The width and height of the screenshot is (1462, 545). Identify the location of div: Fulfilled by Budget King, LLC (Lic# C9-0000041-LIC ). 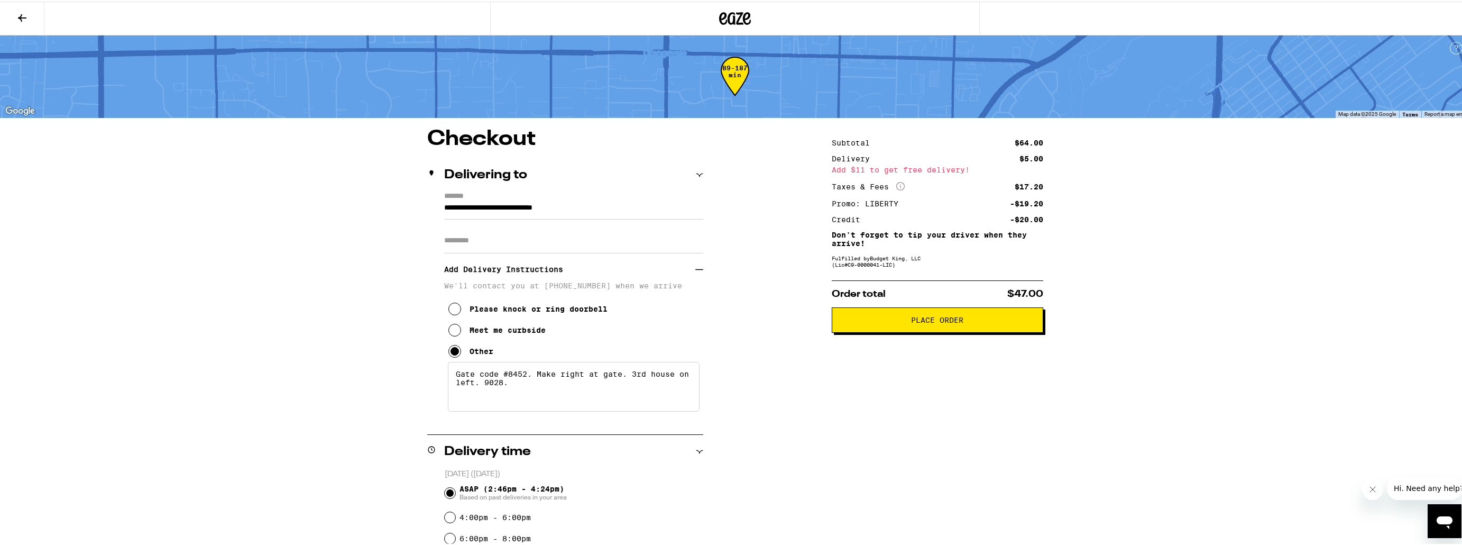
(938, 260).